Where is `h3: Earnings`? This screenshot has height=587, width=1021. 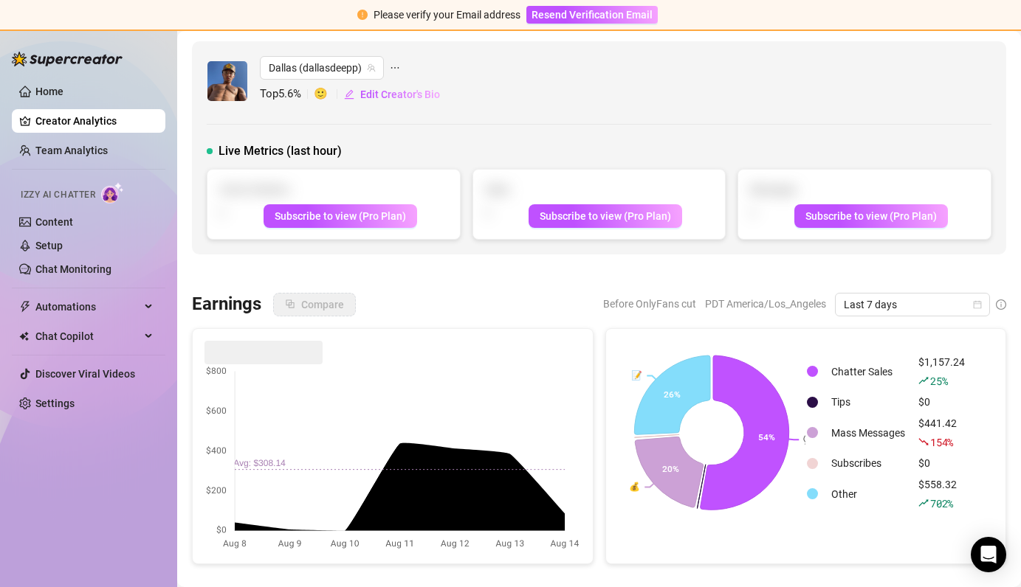
h3: Earnings is located at coordinates (227, 305).